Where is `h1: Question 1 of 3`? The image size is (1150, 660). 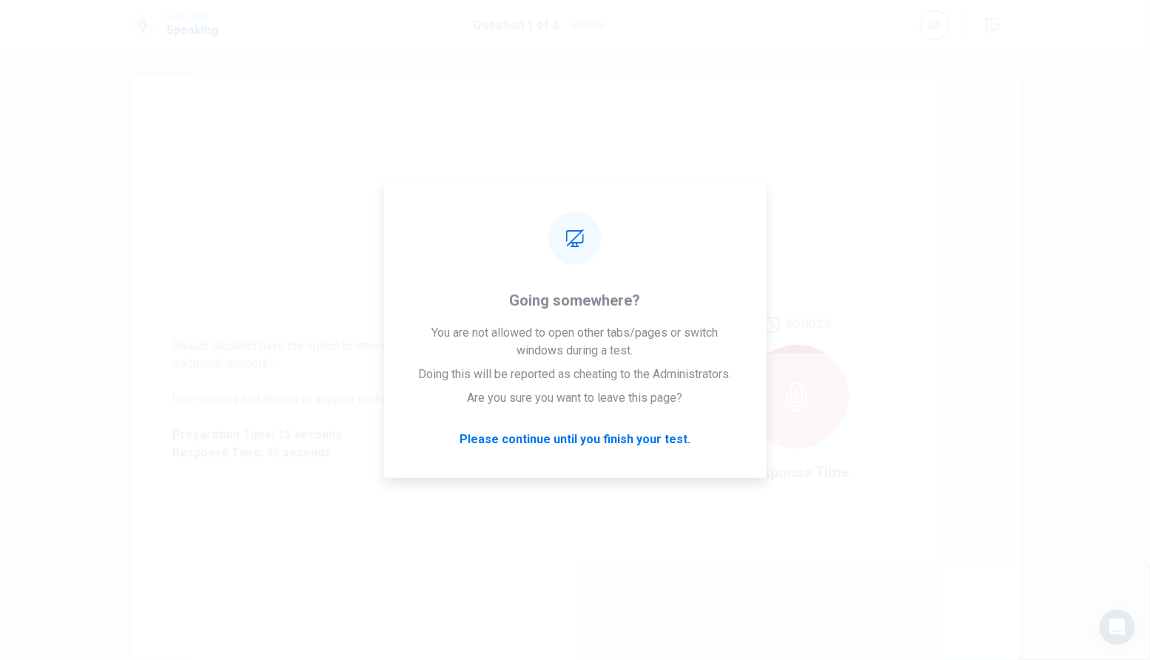 h1: Question 1 of 3 is located at coordinates (516, 25).